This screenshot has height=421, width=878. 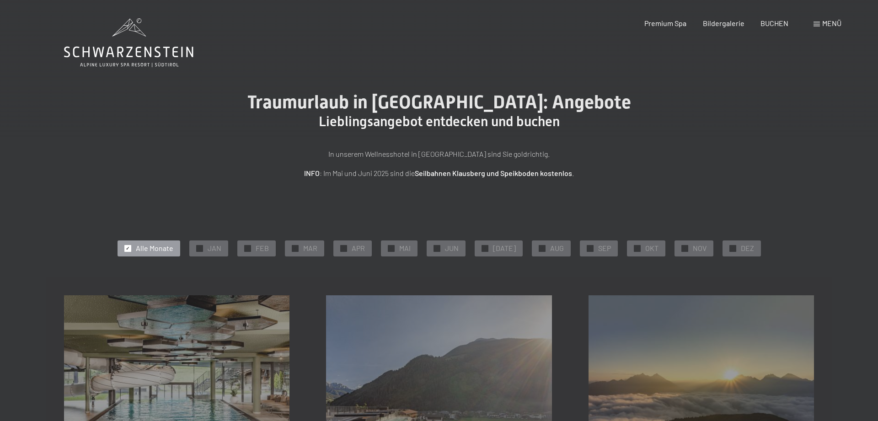 I want to click on span: Bildergalerie, so click(x=723, y=23).